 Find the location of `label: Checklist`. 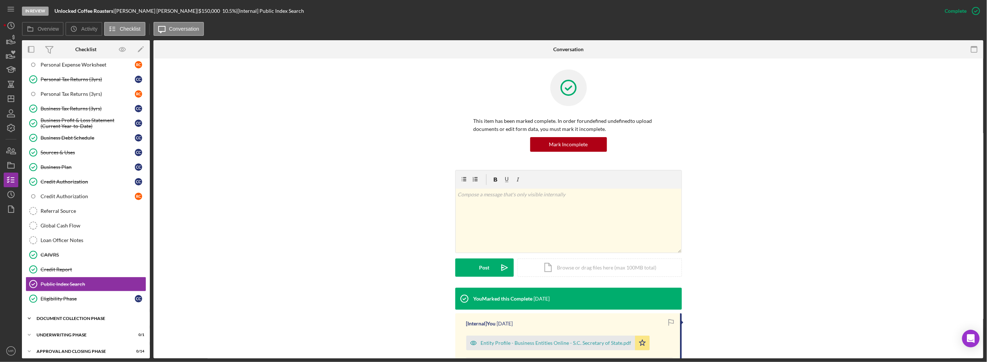

label: Checklist is located at coordinates (130, 29).